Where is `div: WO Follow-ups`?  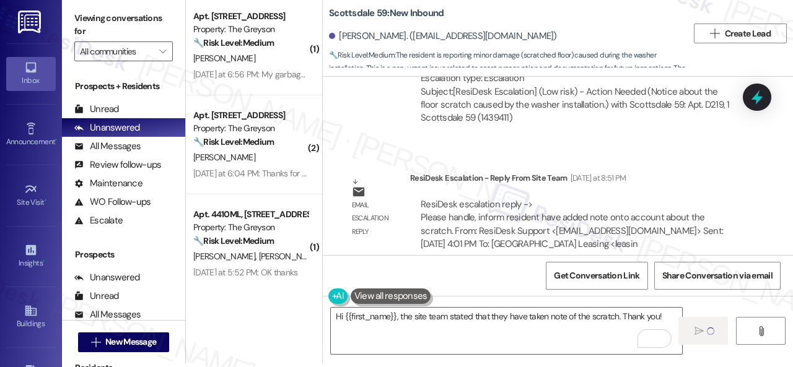
div: WO Follow-ups is located at coordinates (112, 202).